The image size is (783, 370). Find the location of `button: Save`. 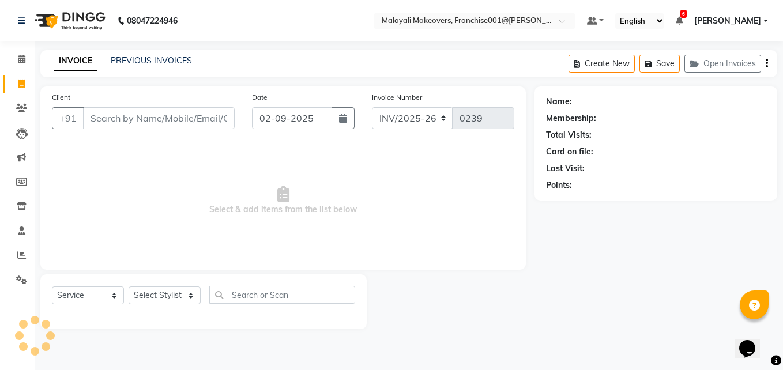

button: Save is located at coordinates (659, 63).